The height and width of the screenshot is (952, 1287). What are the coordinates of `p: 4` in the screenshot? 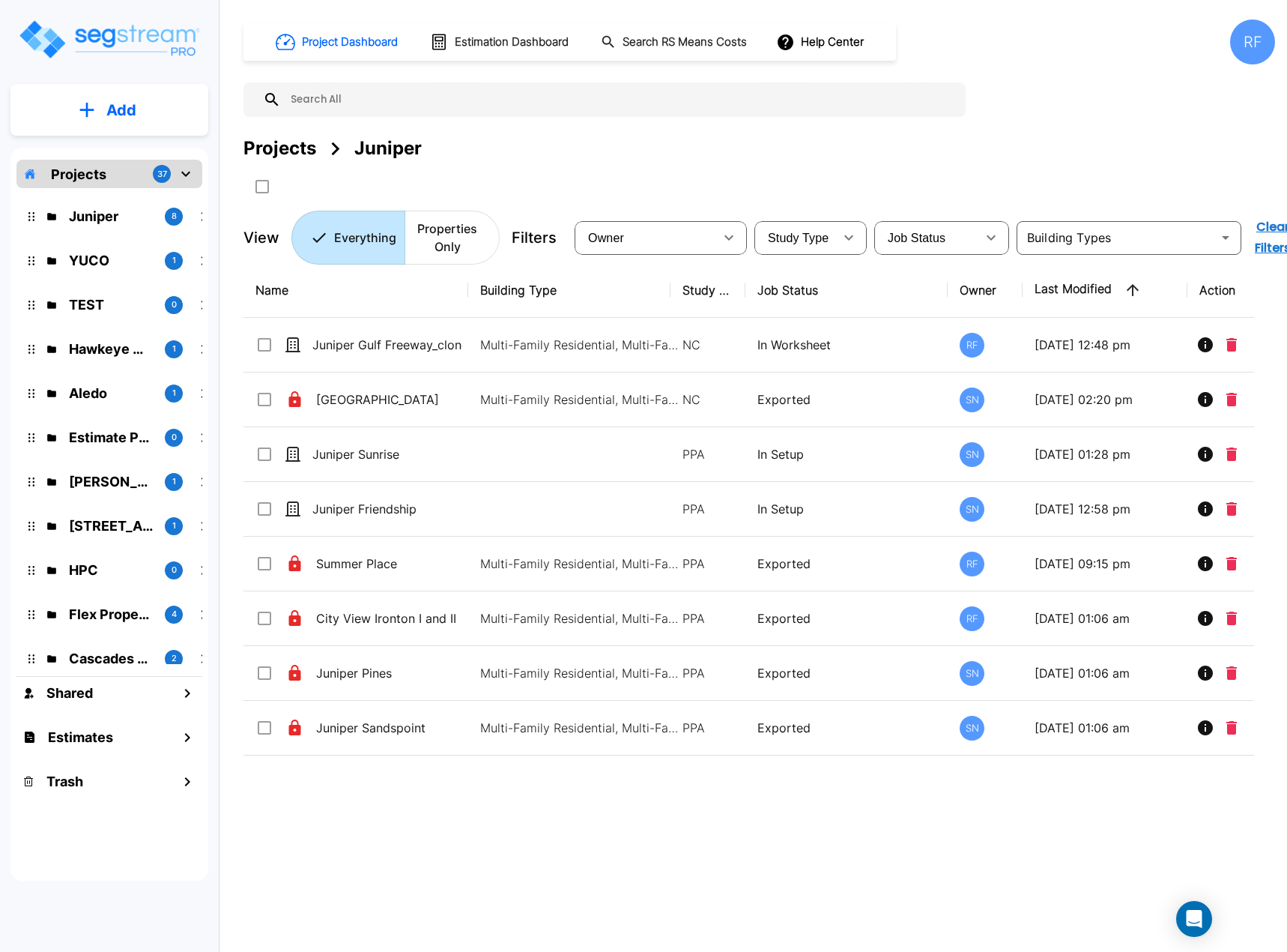 It's located at (174, 614).